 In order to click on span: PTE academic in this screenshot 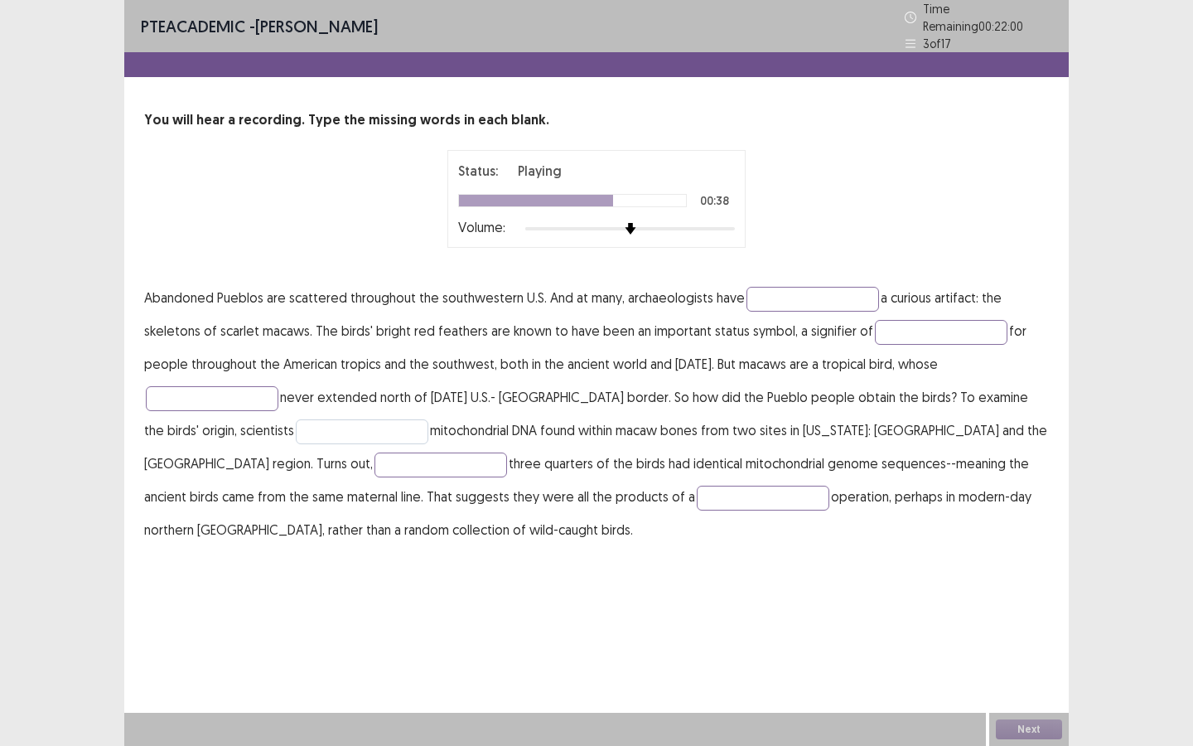, I will do `click(193, 26)`.